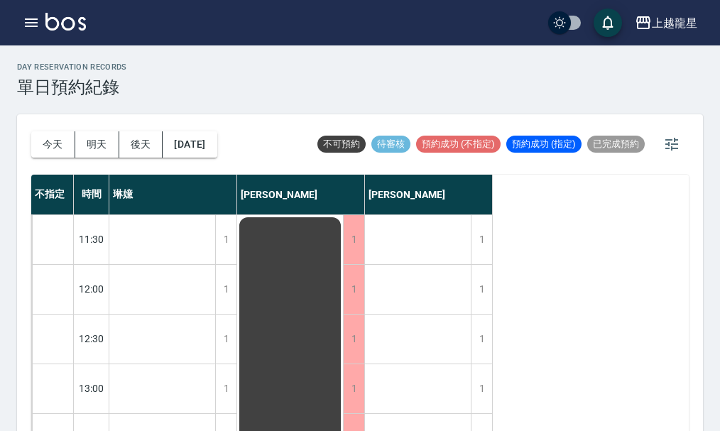 The image size is (720, 431). Describe the element at coordinates (341, 144) in the screenshot. I see `span: 不可預約` at that location.